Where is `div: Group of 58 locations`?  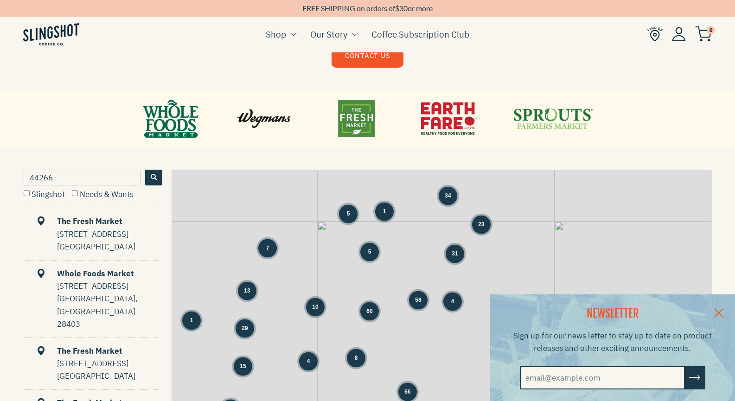
div: Group of 58 locations is located at coordinates (418, 300).